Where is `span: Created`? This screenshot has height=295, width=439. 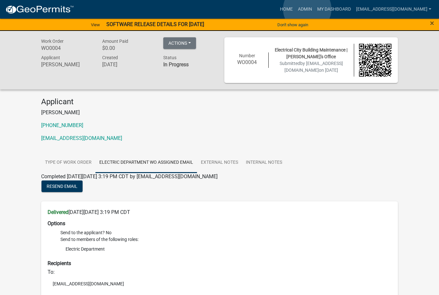 span: Created is located at coordinates (110, 58).